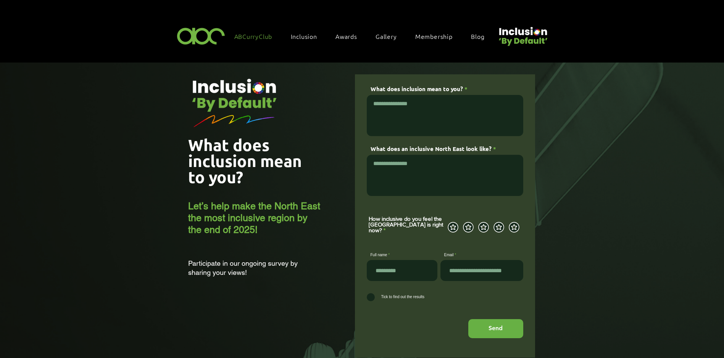  Describe the element at coordinates (481, 36) in the screenshot. I see `a: Blog` at that location.